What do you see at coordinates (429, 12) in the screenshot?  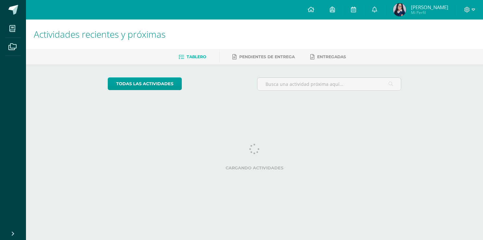 I see `span: Mi Perfil` at bounding box center [429, 12].